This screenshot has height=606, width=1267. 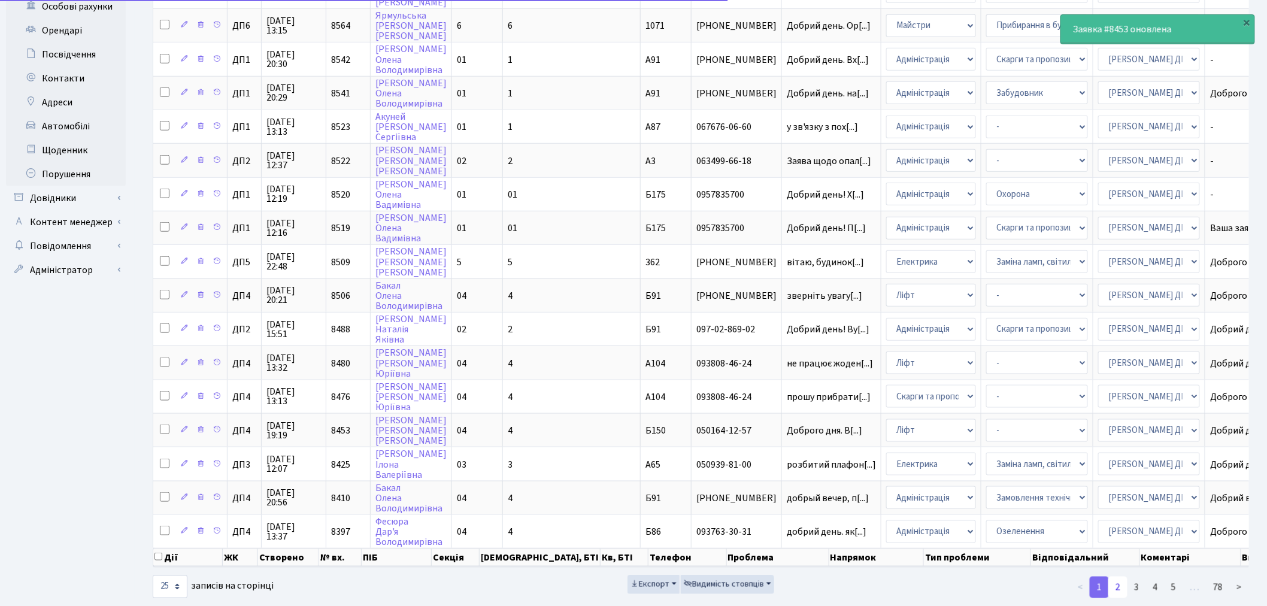 I want to click on th: ЖК, so click(x=240, y=557).